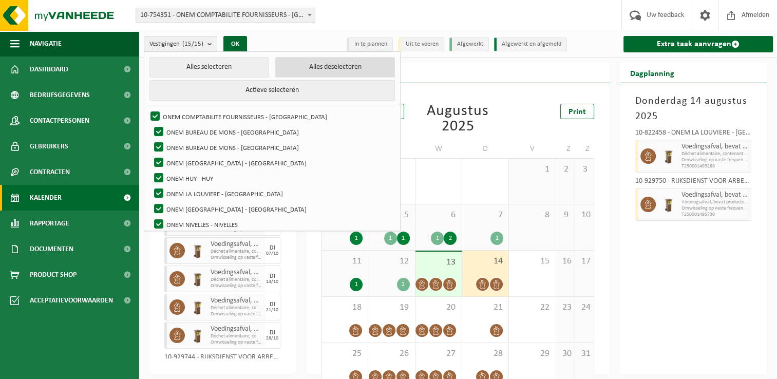 The image size is (777, 379). What do you see at coordinates (49, 224) in the screenshot?
I see `span: Rapportage` at bounding box center [49, 224].